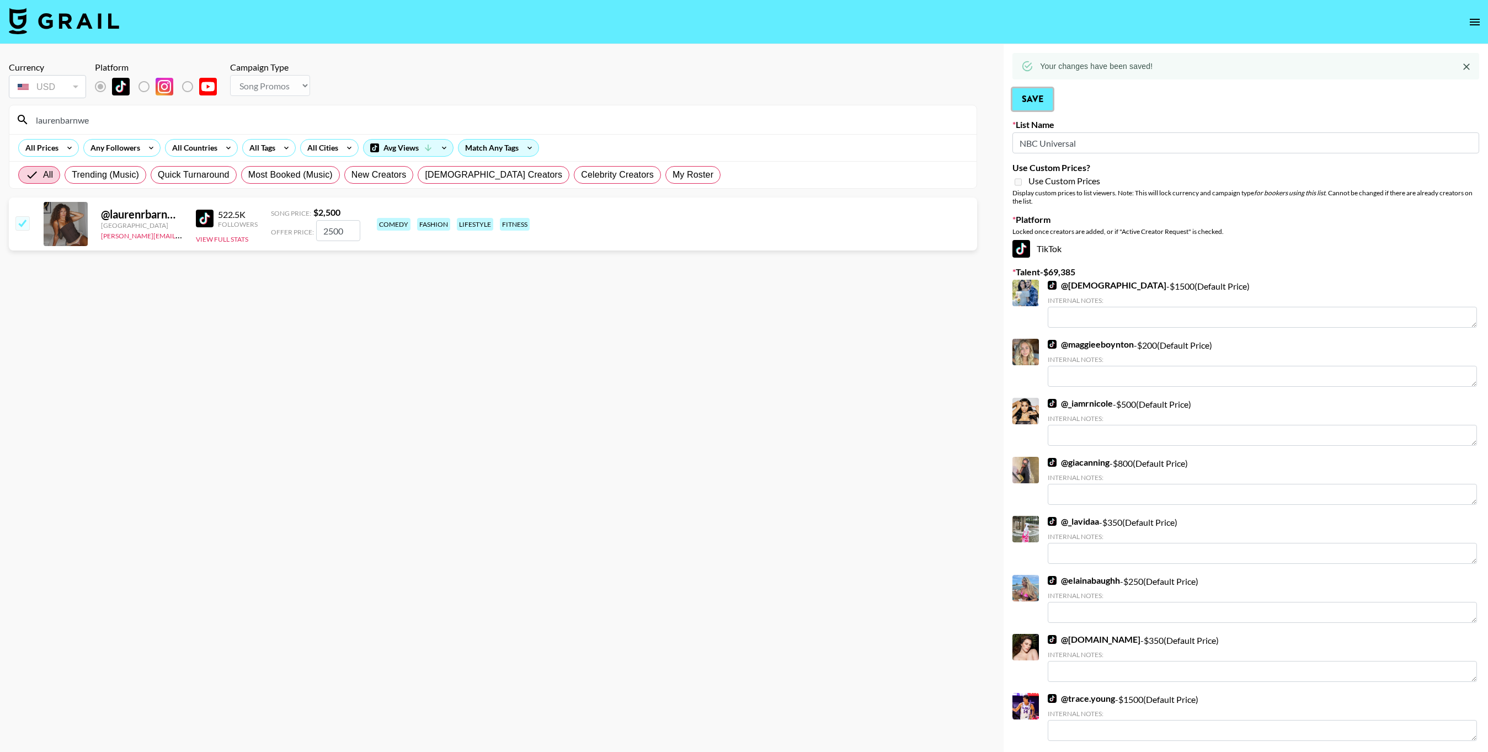  Describe the element at coordinates (434, 224) in the screenshot. I see `div: fashion` at that location.